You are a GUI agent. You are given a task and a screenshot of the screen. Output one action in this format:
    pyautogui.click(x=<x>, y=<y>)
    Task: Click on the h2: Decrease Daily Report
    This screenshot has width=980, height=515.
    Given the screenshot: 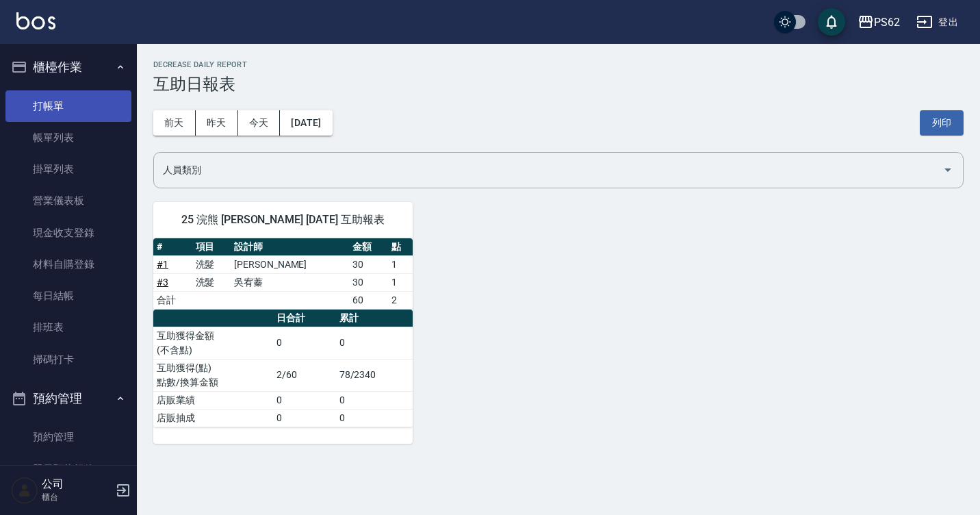 What is the action you would take?
    pyautogui.click(x=558, y=64)
    